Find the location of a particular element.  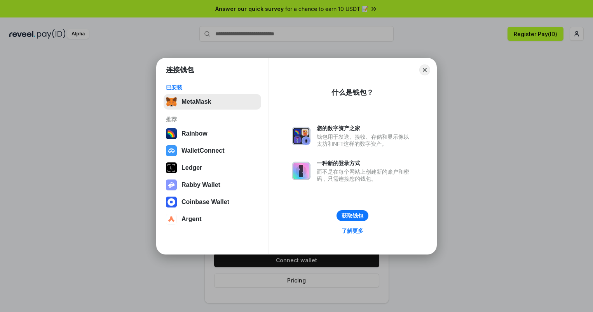

div: MetaMask is located at coordinates (196, 102).